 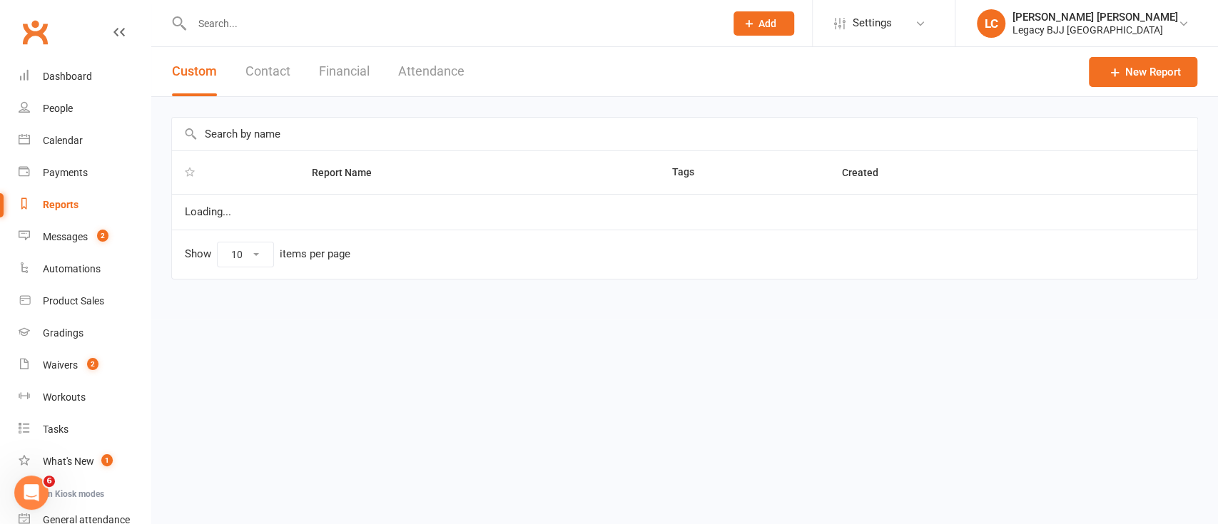 What do you see at coordinates (60, 365) in the screenshot?
I see `div: Waivers` at bounding box center [60, 365].